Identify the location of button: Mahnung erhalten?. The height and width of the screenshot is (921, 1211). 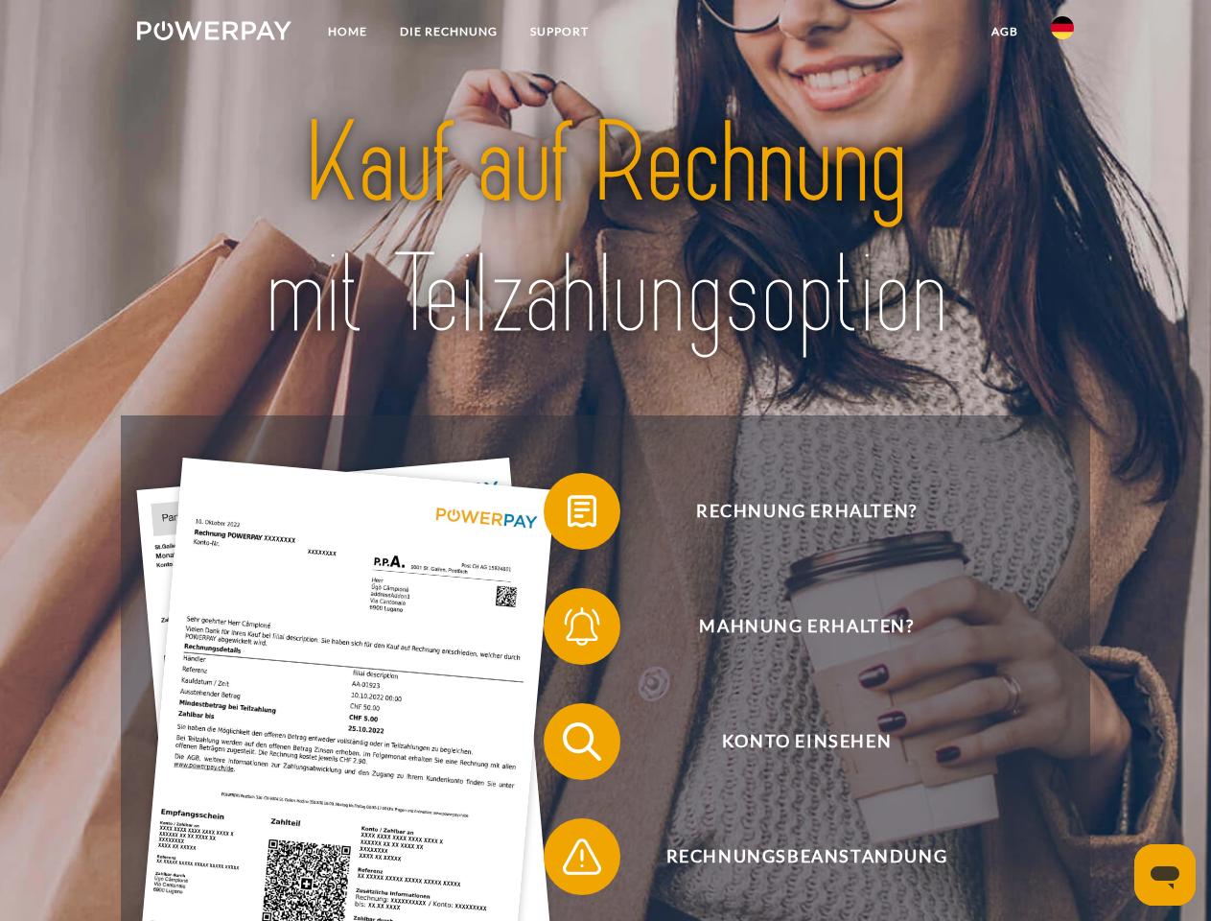
(793, 626).